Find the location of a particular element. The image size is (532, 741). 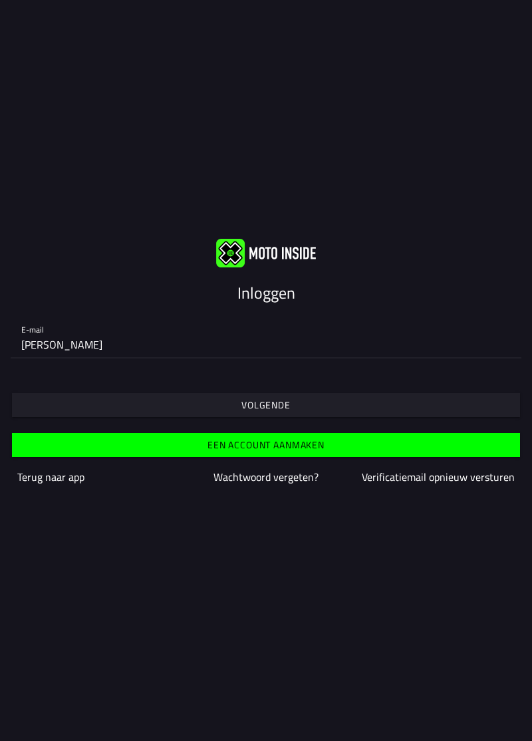

ion-text: Wachtwoord vergeten? is located at coordinates (266, 477).